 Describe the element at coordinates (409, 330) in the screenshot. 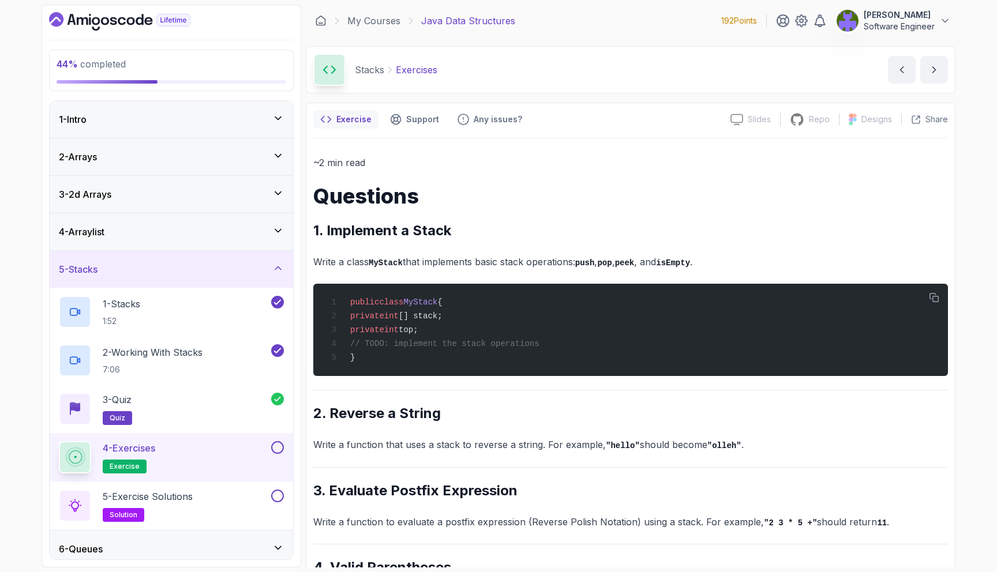

I see `span: top;` at that location.